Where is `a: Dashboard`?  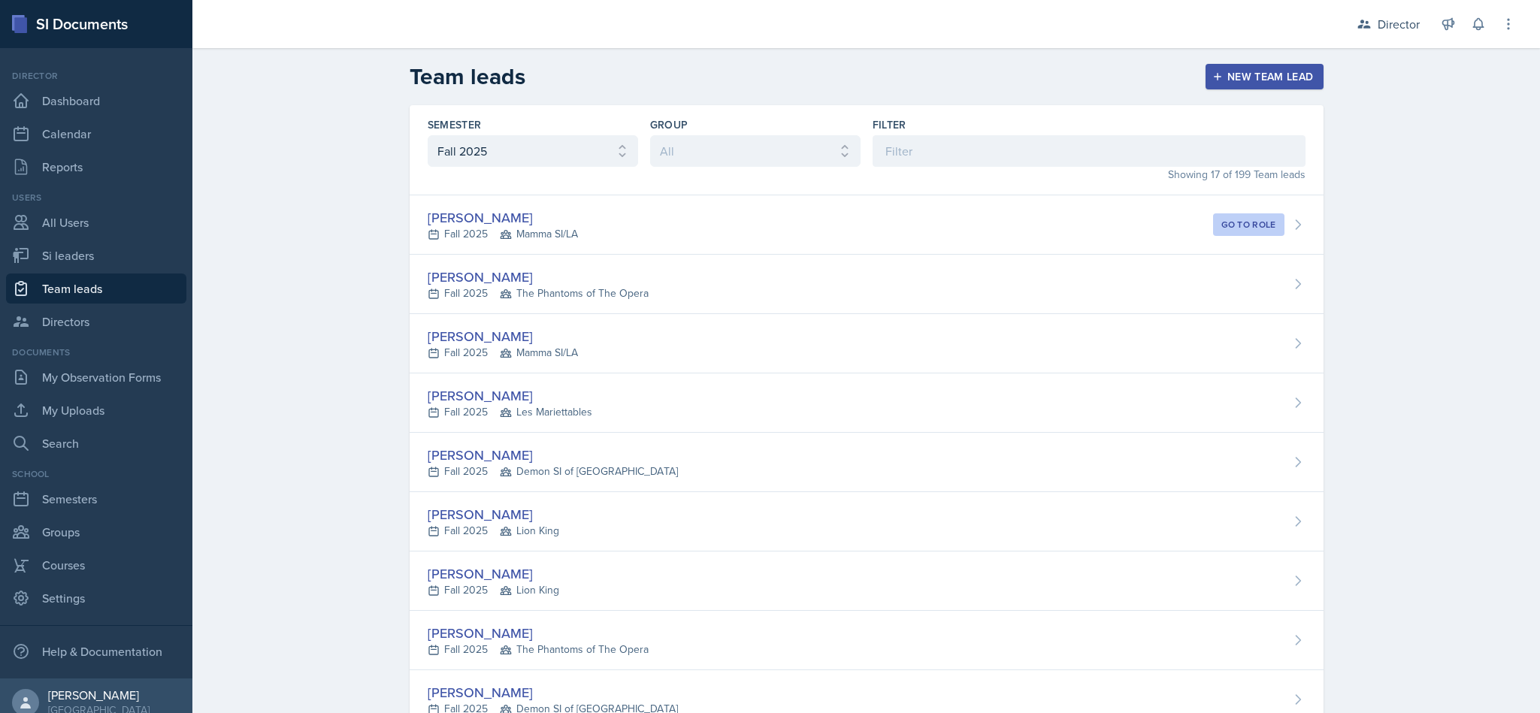 a: Dashboard is located at coordinates (96, 101).